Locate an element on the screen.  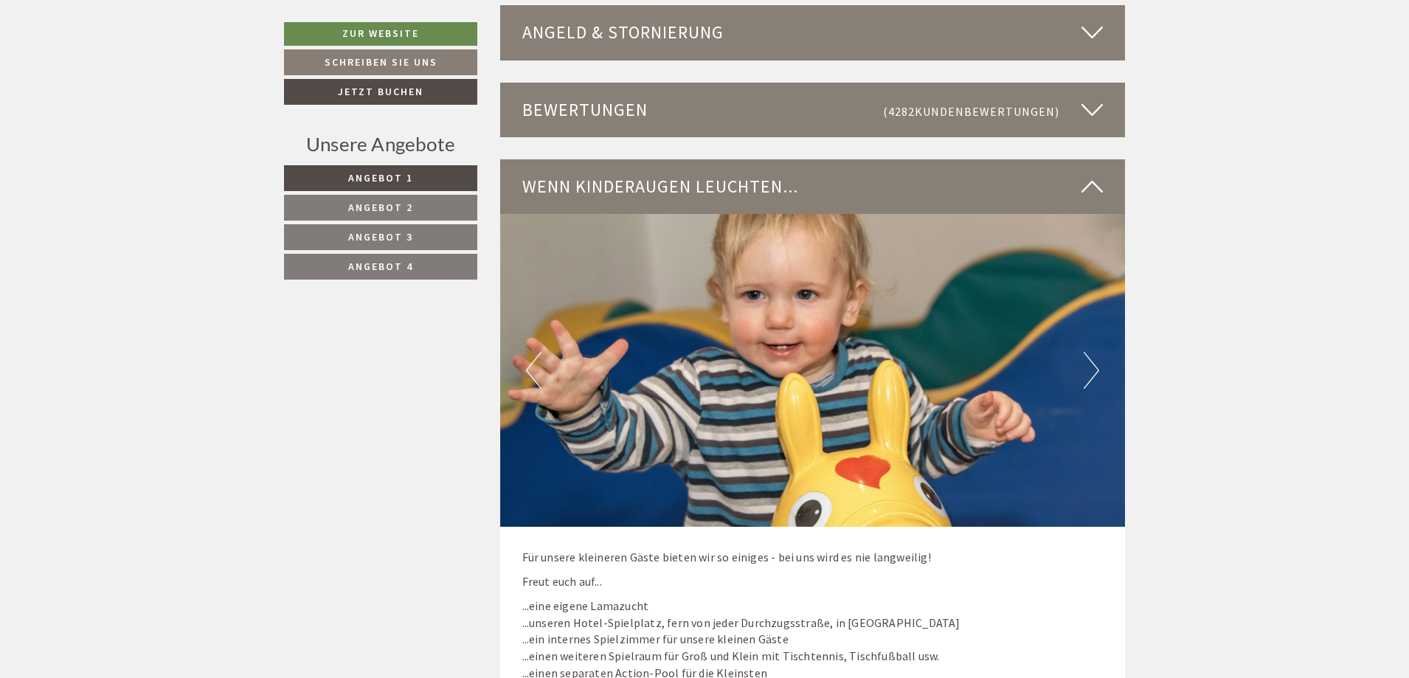
div: Bewertungen is located at coordinates (813, 110).